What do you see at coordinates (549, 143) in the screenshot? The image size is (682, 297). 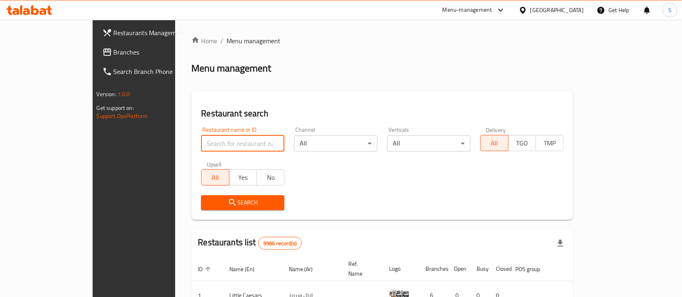 I see `button: TMP` at bounding box center [549, 143].